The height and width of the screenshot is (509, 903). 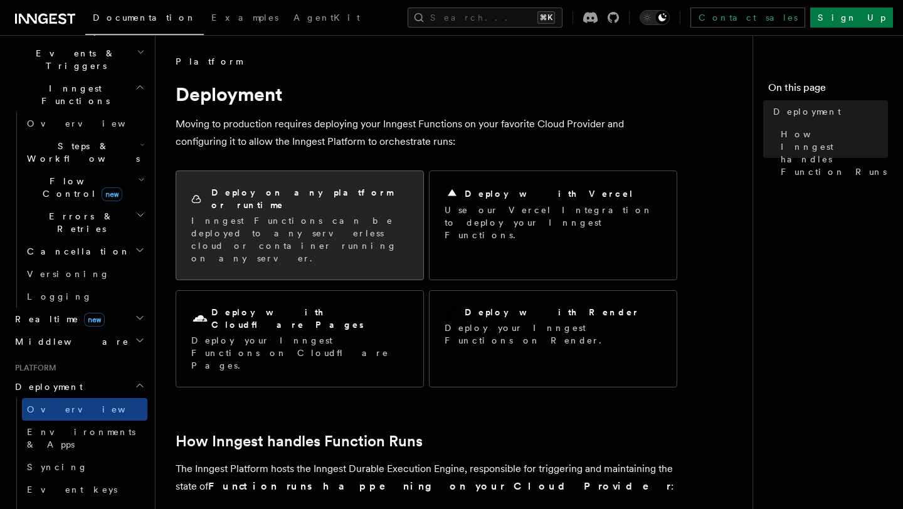 I want to click on a: Environments & Apps, so click(x=85, y=438).